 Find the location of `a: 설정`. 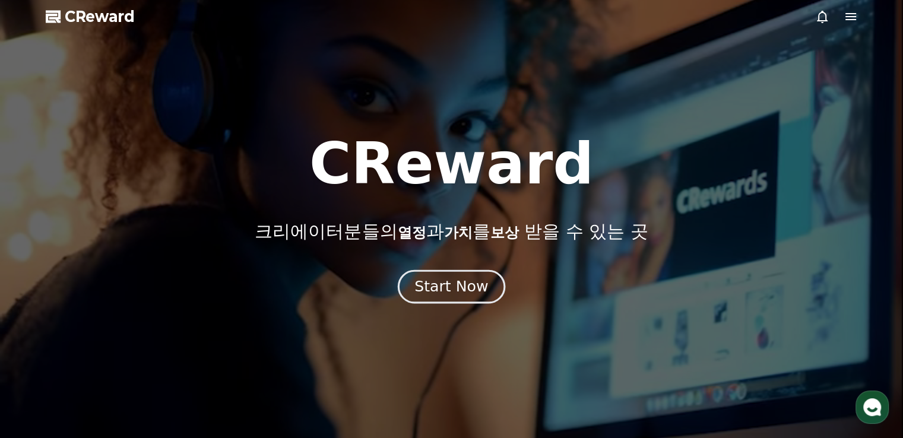

a: 설정 is located at coordinates (191, 354).